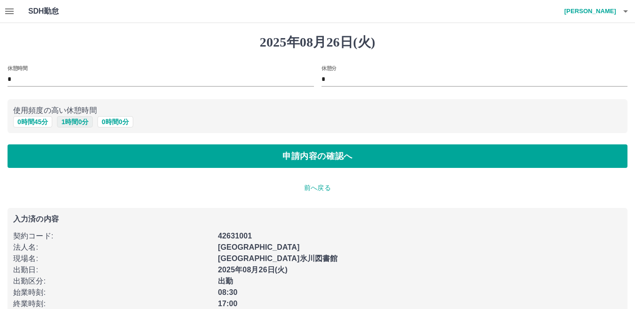 The width and height of the screenshot is (635, 309). Describe the element at coordinates (113, 248) in the screenshot. I see `p: 法人名 :` at that location.